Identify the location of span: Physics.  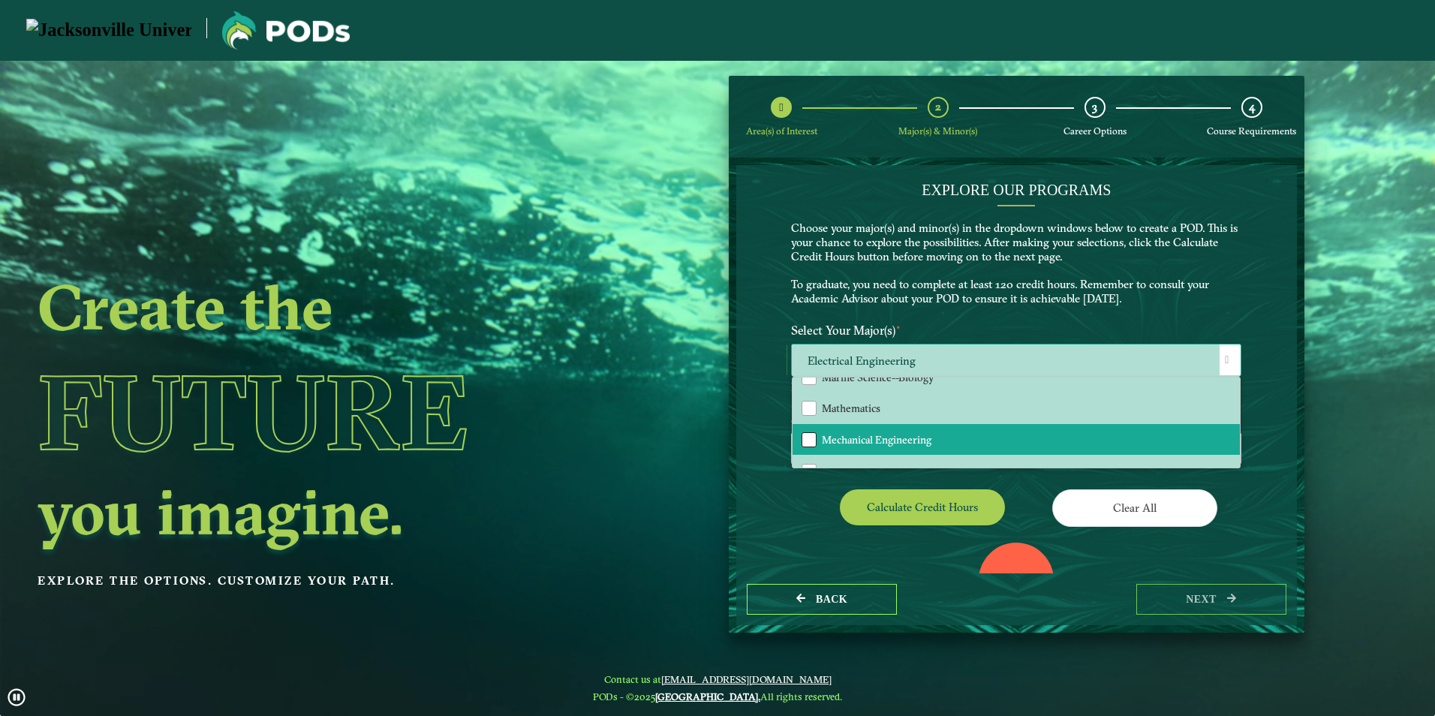
(838, 471).